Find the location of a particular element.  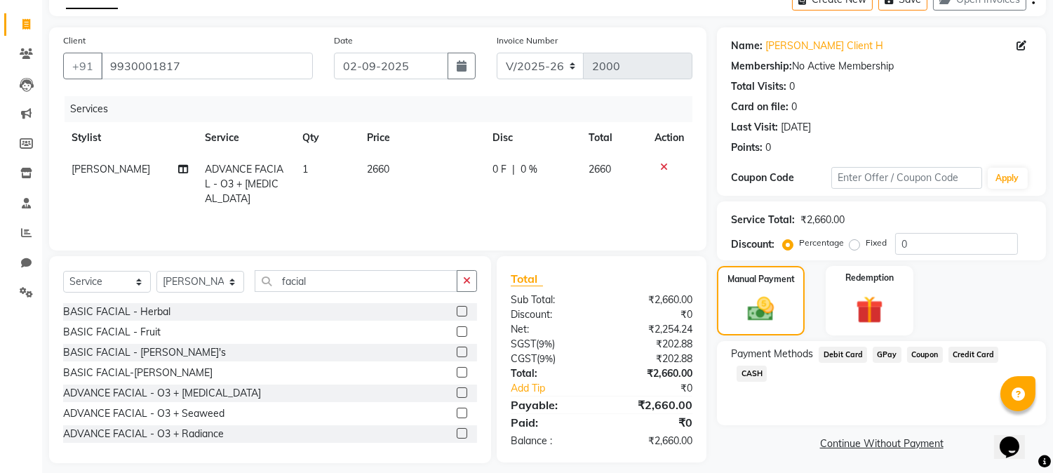

label: Fixed is located at coordinates (876, 243).